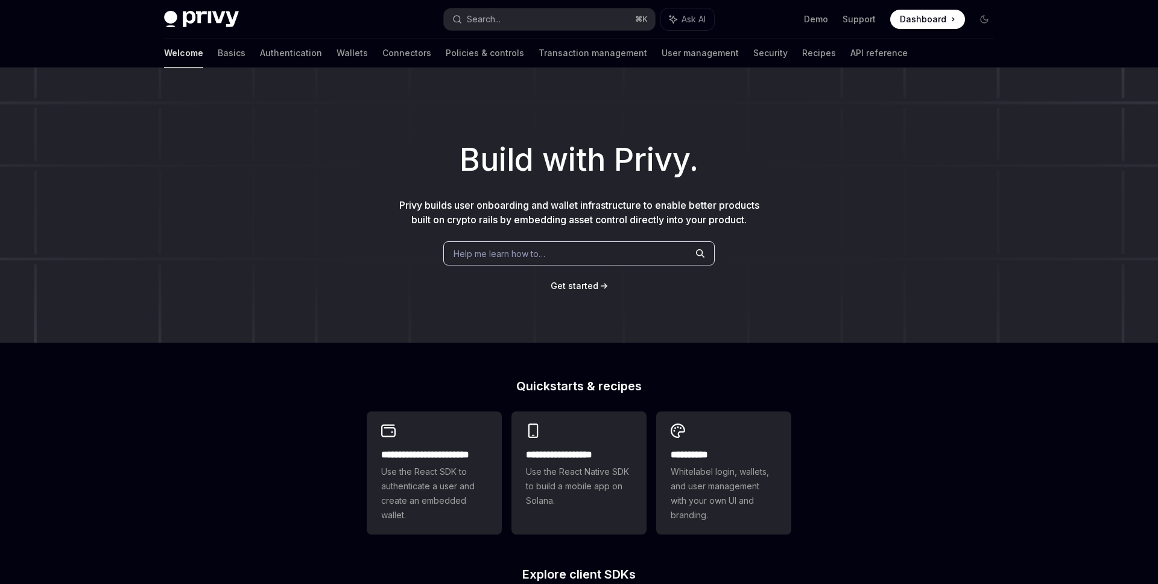 The image size is (1158, 584). What do you see at coordinates (549, 19) in the screenshot?
I see `button: Search...⌘K` at bounding box center [549, 19].